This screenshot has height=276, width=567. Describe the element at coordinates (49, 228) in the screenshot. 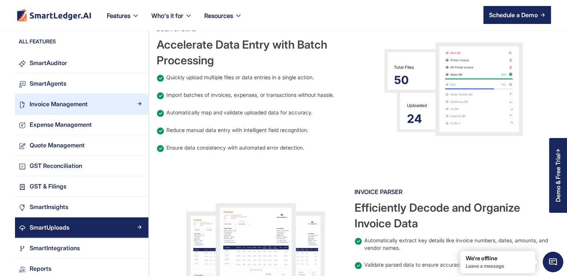

I see `div: SmartUploads` at that location.